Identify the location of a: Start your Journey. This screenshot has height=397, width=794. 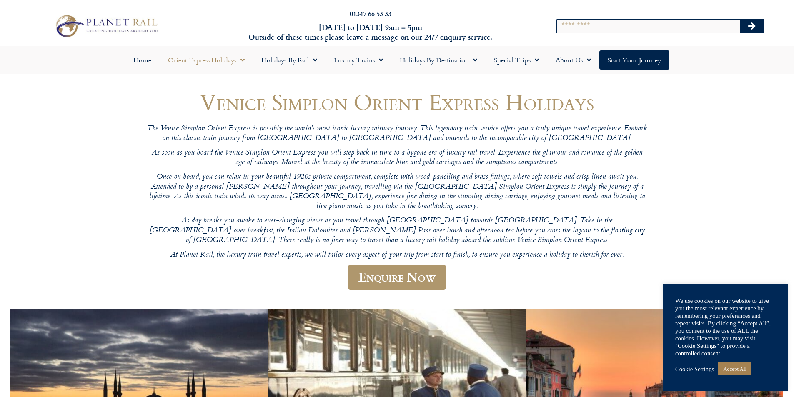
(634, 60).